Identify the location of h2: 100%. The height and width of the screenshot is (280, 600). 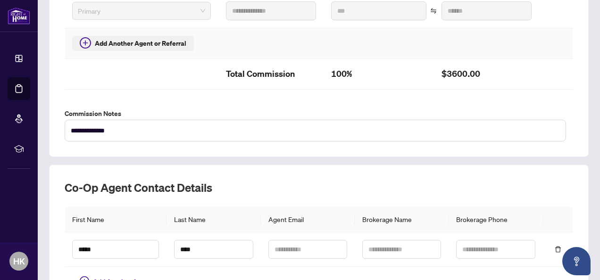
(379, 74).